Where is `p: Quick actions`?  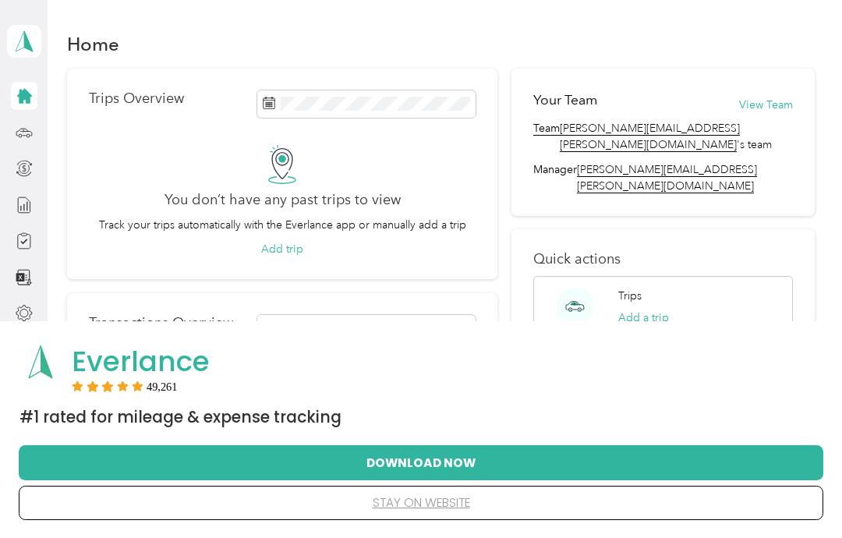
p: Quick actions is located at coordinates (664, 259).